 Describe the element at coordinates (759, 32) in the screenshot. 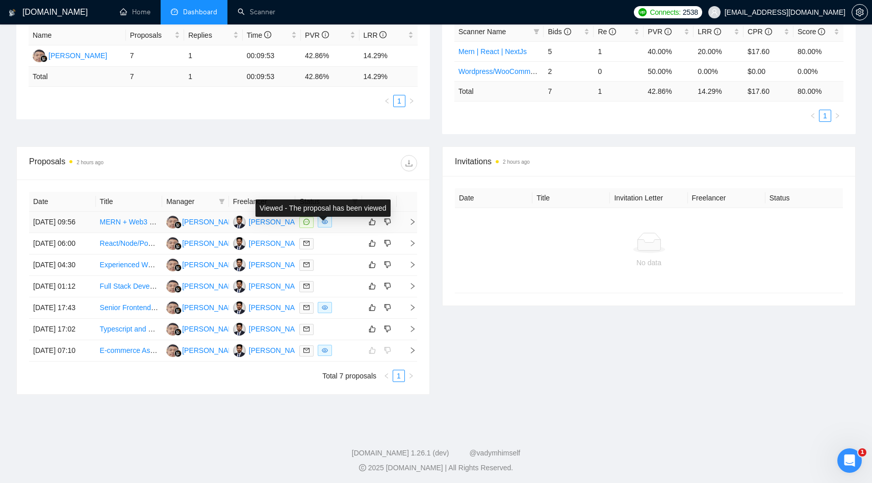

I see `span: CPR` at that location.